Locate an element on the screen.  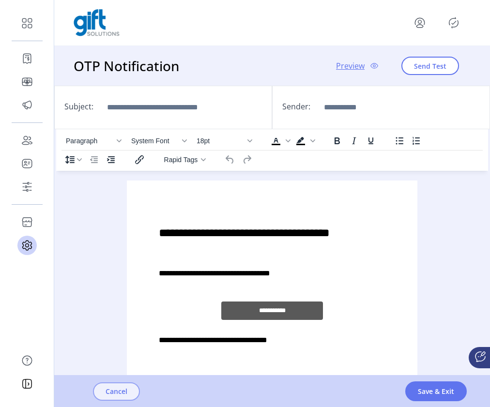
span: Cancel is located at coordinates (116, 391).